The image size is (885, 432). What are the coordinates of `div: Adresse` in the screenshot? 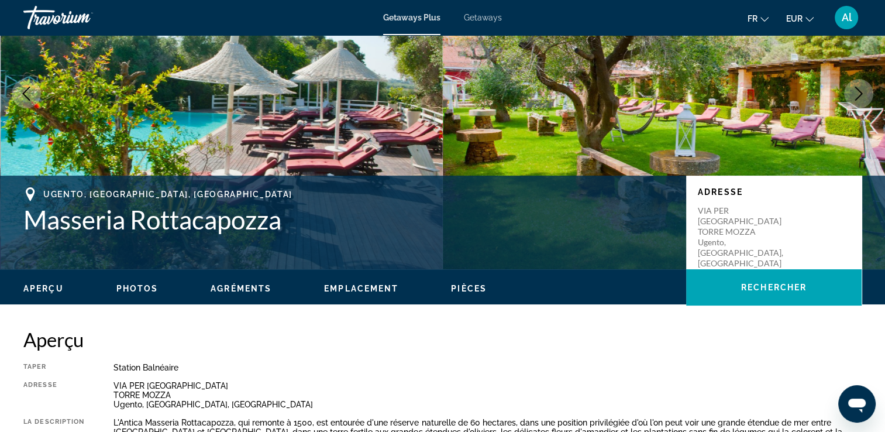 It's located at (54, 395).